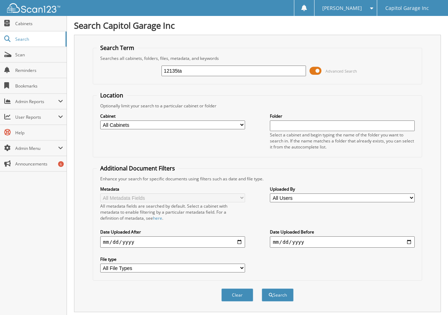 Image resolution: width=448 pixels, height=315 pixels. What do you see at coordinates (237, 294) in the screenshot?
I see `button: Clear` at bounding box center [237, 294].